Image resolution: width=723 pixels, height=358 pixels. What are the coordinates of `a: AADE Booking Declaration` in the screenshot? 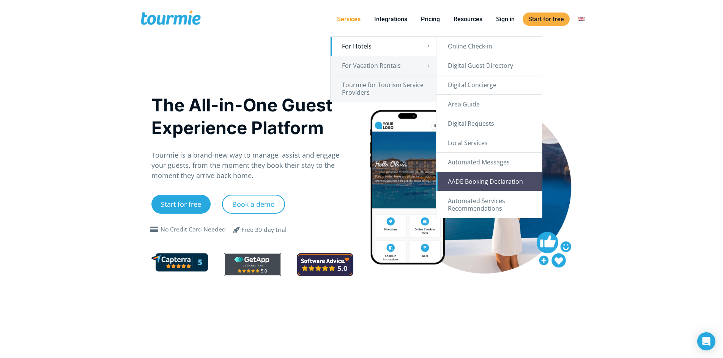 It's located at (489, 182).